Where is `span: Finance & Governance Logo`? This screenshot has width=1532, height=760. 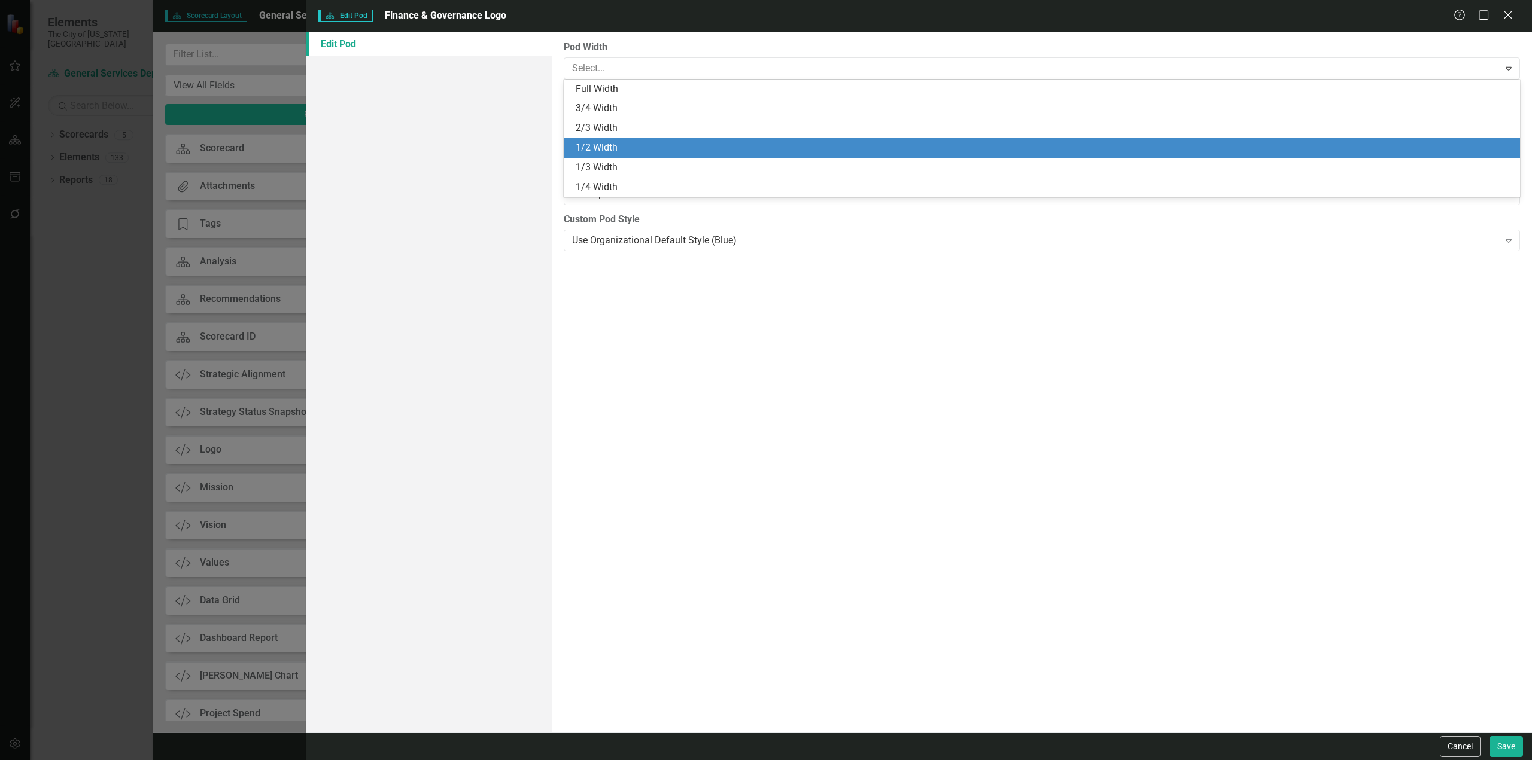
span: Finance & Governance Logo is located at coordinates (445, 15).